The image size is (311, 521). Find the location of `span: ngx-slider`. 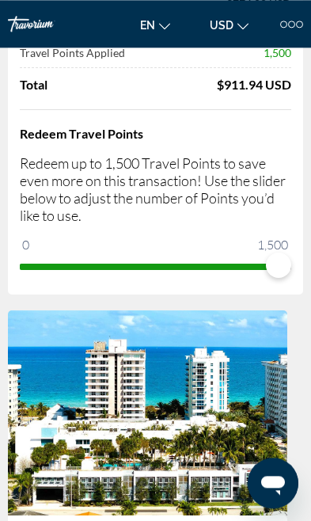

span: ngx-slider is located at coordinates (279, 265).